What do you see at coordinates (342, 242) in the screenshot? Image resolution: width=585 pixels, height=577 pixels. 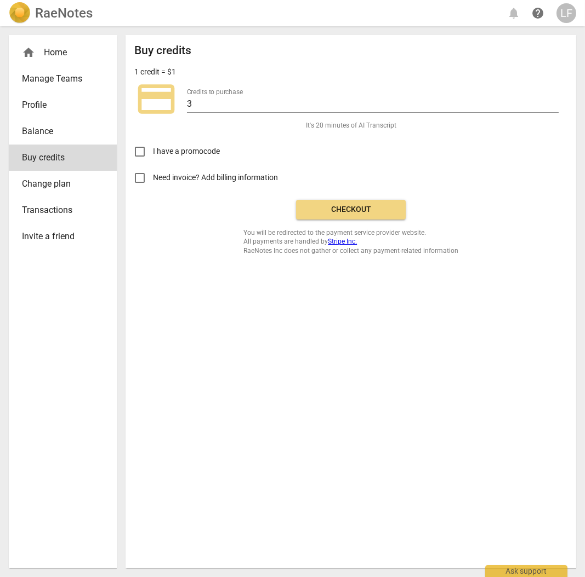 I see `a: Stripe Inc.` at bounding box center [342, 242].